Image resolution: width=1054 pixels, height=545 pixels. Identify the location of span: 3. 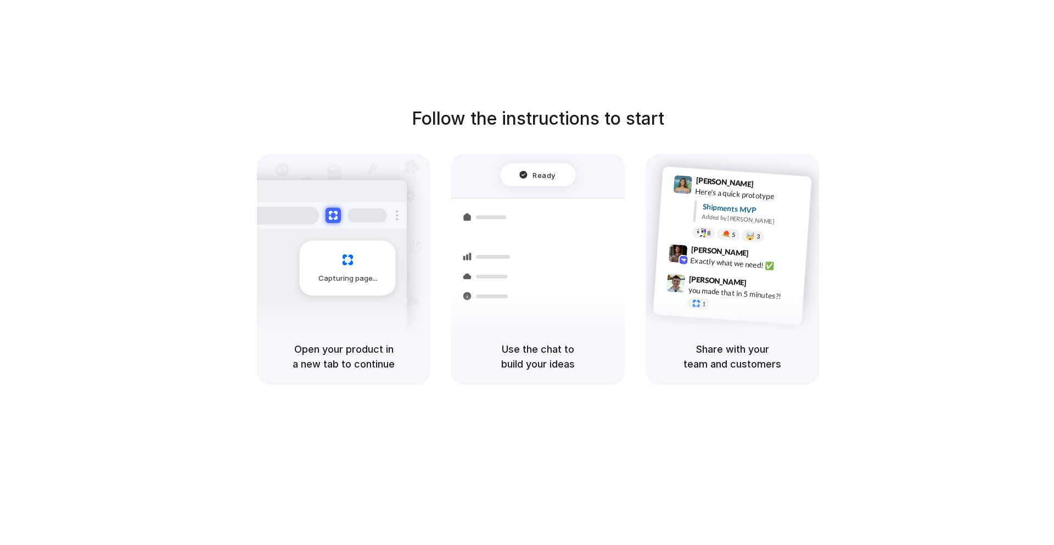
(758, 236).